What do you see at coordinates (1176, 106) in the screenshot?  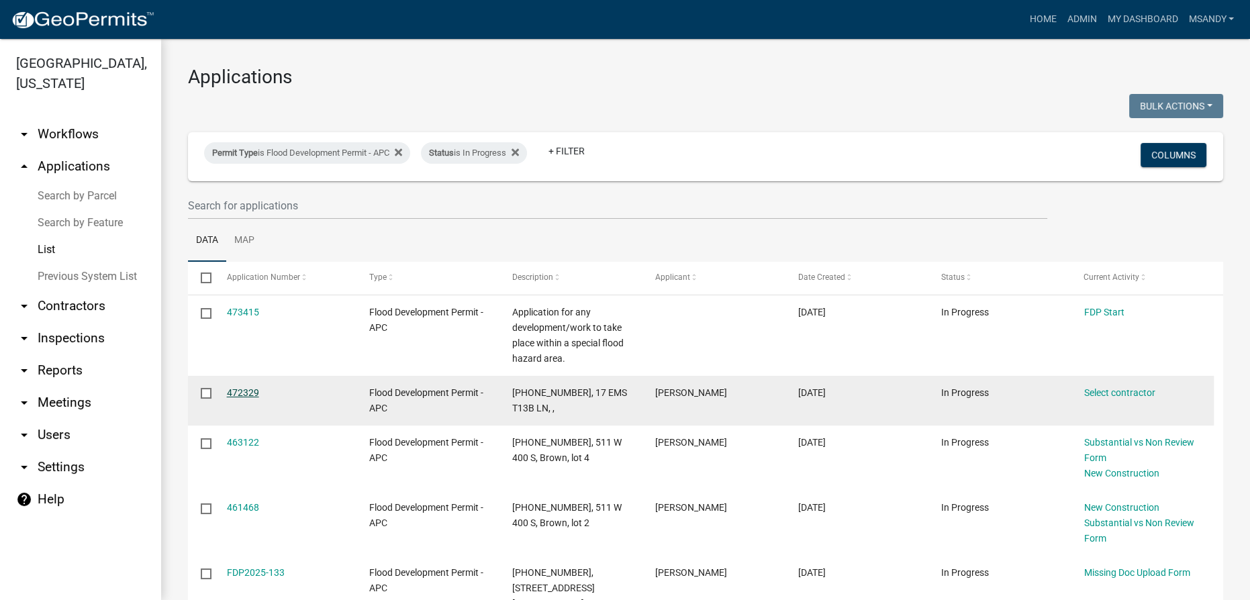 I see `button: Bulk Actions` at bounding box center [1176, 106].